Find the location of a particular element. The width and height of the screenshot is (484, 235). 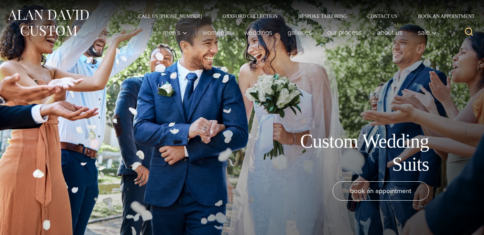

nav: Primary Navigation is located at coordinates (298, 32).